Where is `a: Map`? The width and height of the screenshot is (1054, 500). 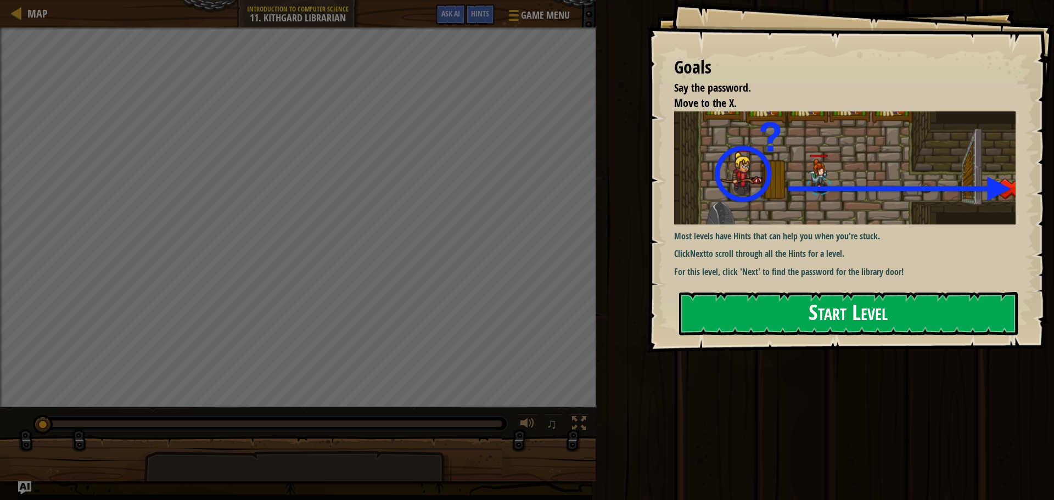
a: Map is located at coordinates (35, 13).